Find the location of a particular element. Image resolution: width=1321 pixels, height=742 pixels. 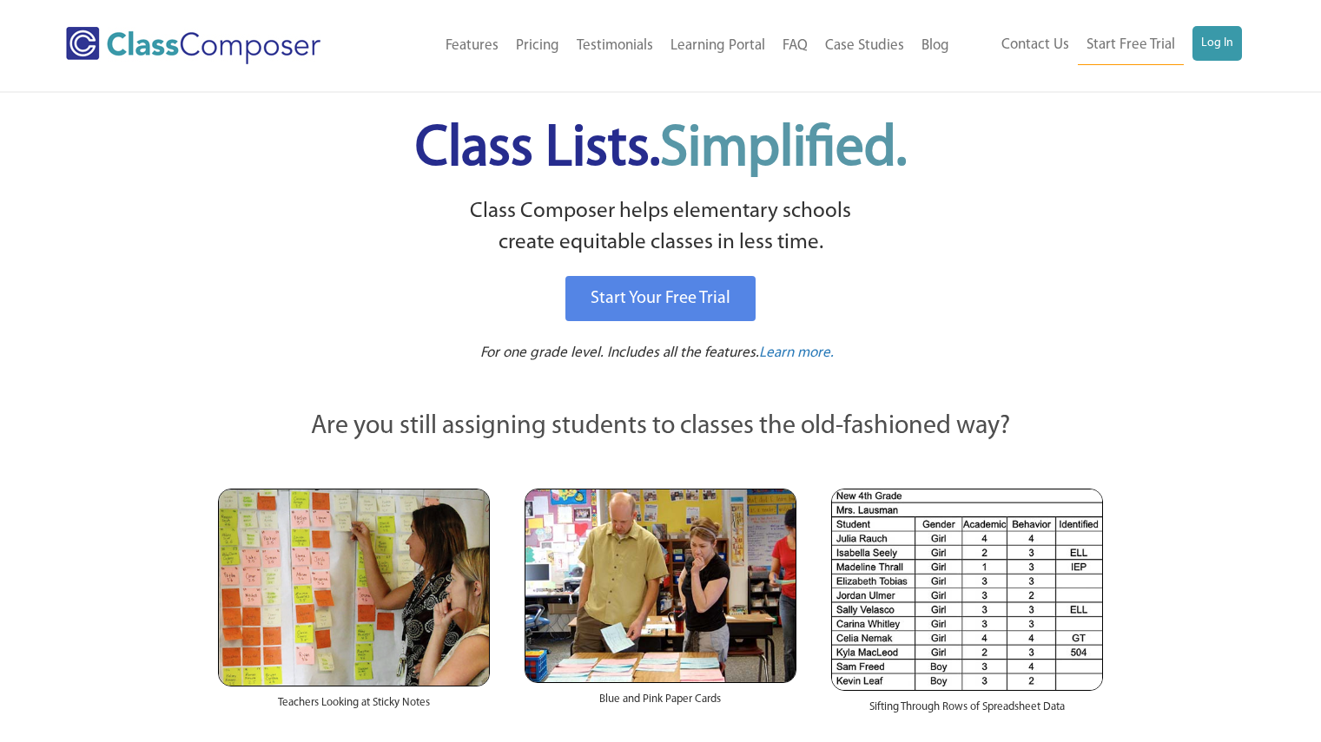

a: Log In is located at coordinates (1217, 43).